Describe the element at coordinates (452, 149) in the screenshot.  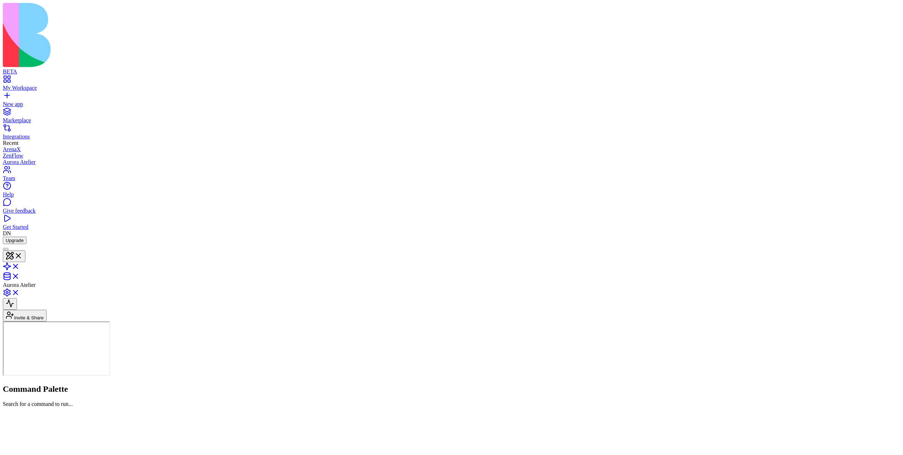
I see `a: ArenaX` at that location.